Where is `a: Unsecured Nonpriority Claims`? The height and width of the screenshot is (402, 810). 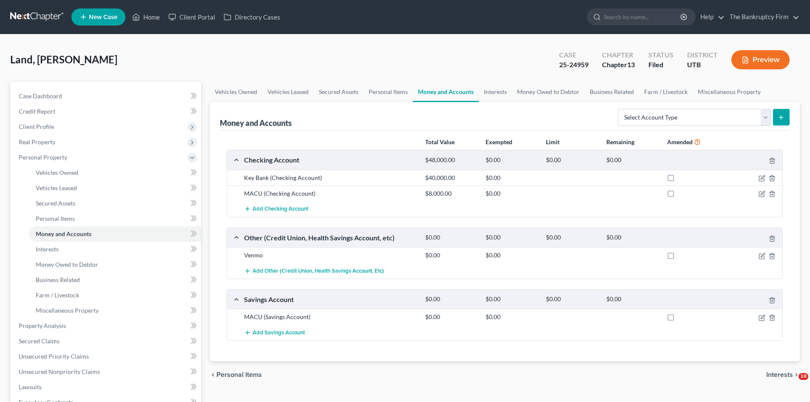
a: Unsecured Nonpriority Claims is located at coordinates (106, 372).